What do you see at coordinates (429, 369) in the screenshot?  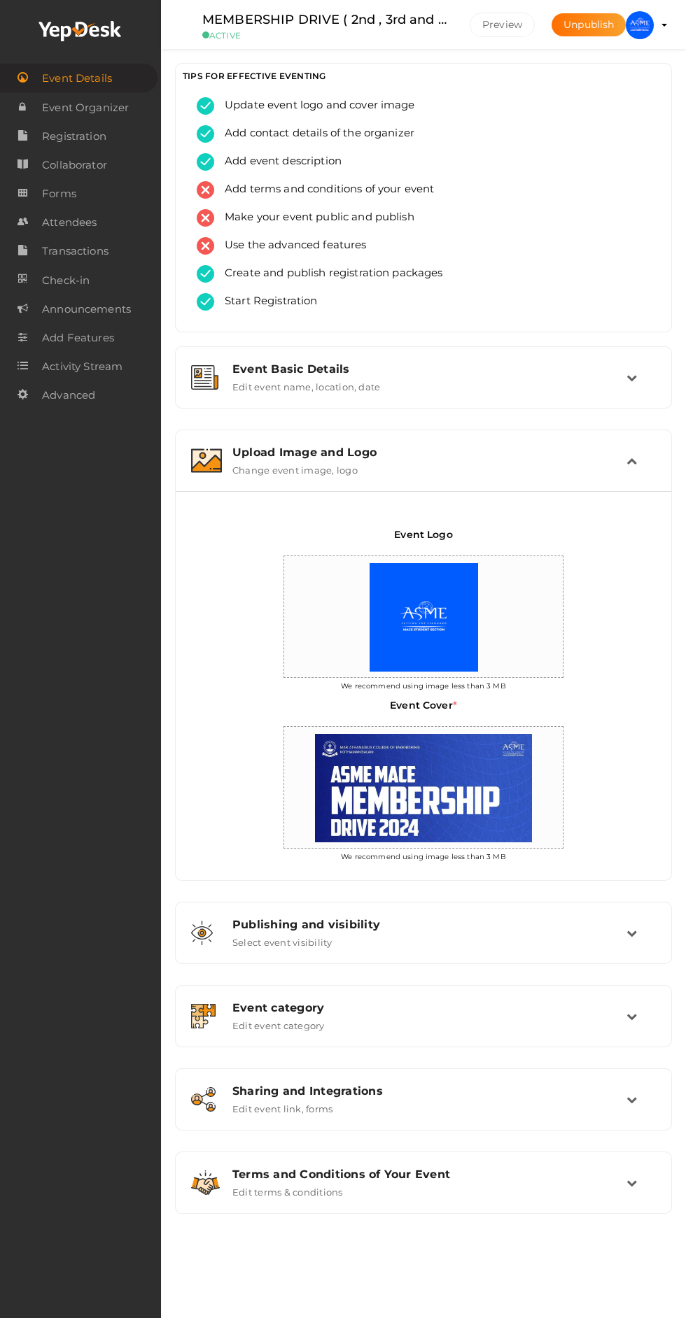 I see `div: Event Basic Details` at bounding box center [429, 369].